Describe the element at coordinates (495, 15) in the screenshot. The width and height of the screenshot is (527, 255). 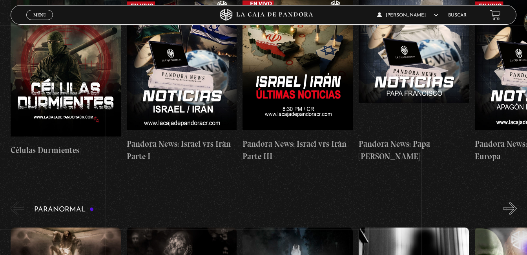
I see `a: View your shopping cart` at that location.